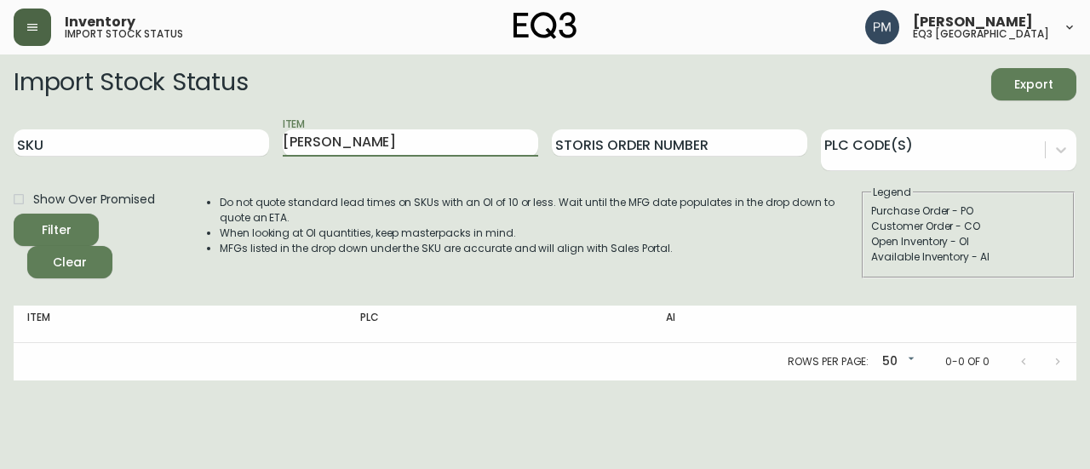 Image resolution: width=1090 pixels, height=469 pixels. What do you see at coordinates (130, 84) in the screenshot?
I see `h2: Import Stock Status` at bounding box center [130, 84].